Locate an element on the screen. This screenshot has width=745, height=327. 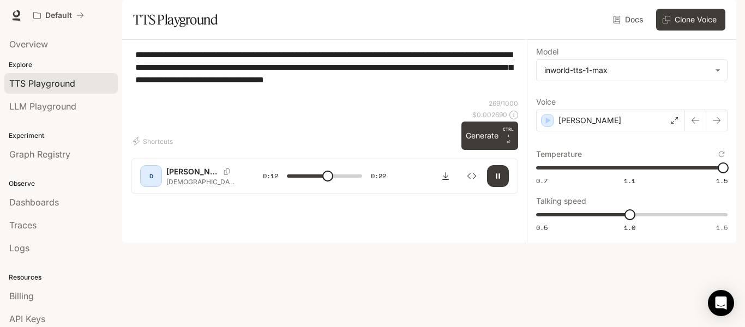
p: CTRL + is located at coordinates (508, 133).